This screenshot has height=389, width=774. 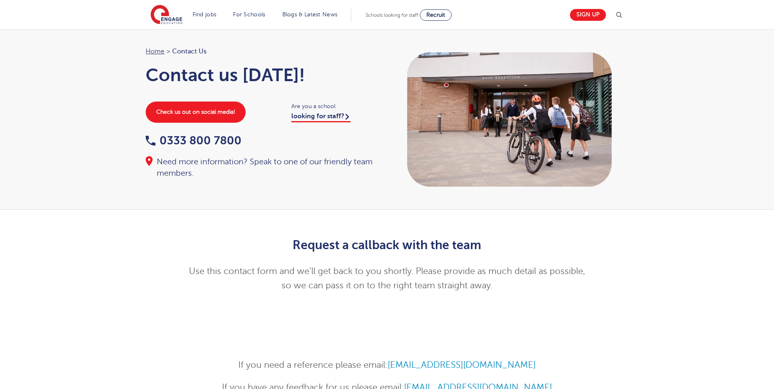 I want to click on span: Are you a school, so click(x=335, y=106).